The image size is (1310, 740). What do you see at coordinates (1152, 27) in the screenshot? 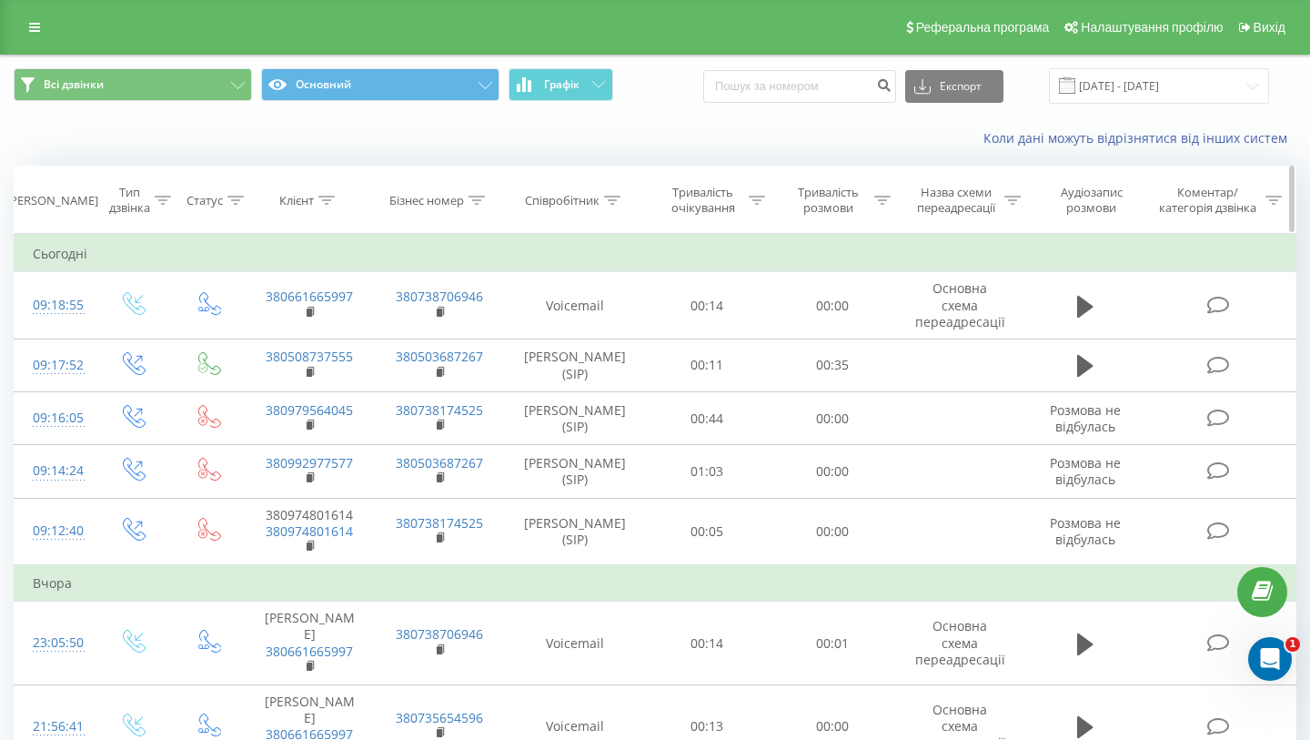
I see `span: Налаштування профілю` at bounding box center [1152, 27].